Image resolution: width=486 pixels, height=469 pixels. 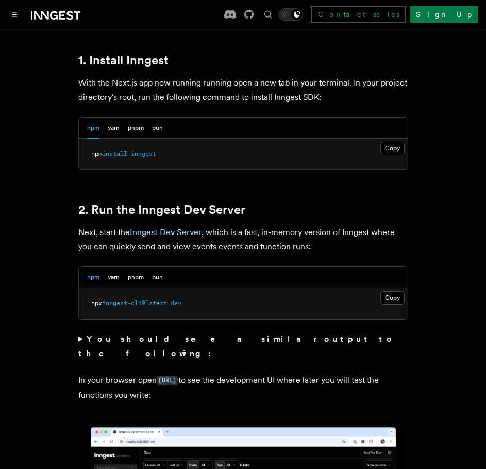 What do you see at coordinates (243, 387) in the screenshot?
I see `p: In your browser open to see the development UI where later you will test the functions you write:` at bounding box center [243, 387].